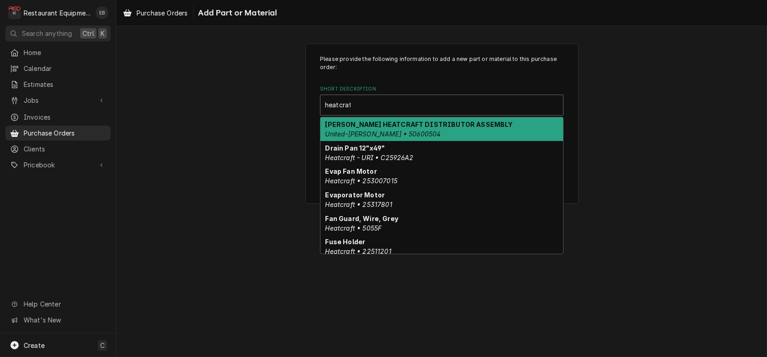 This screenshot has height=357, width=767. I want to click on strong: Drain Pan 12"x49", so click(355, 148).